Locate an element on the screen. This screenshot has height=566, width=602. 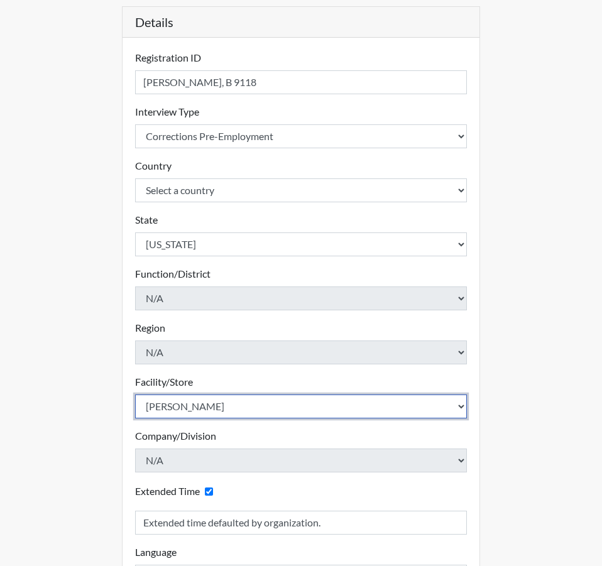
label: Region is located at coordinates (150, 328).